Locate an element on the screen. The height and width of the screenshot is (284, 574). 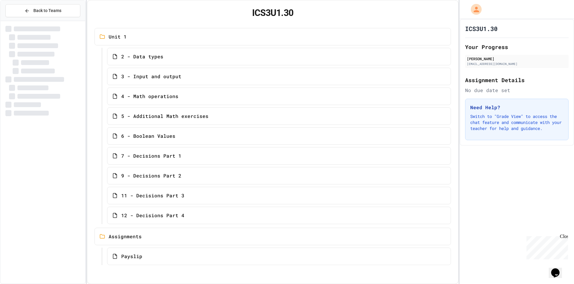
a: 12 - Decisions Part 4 is located at coordinates (279, 215).